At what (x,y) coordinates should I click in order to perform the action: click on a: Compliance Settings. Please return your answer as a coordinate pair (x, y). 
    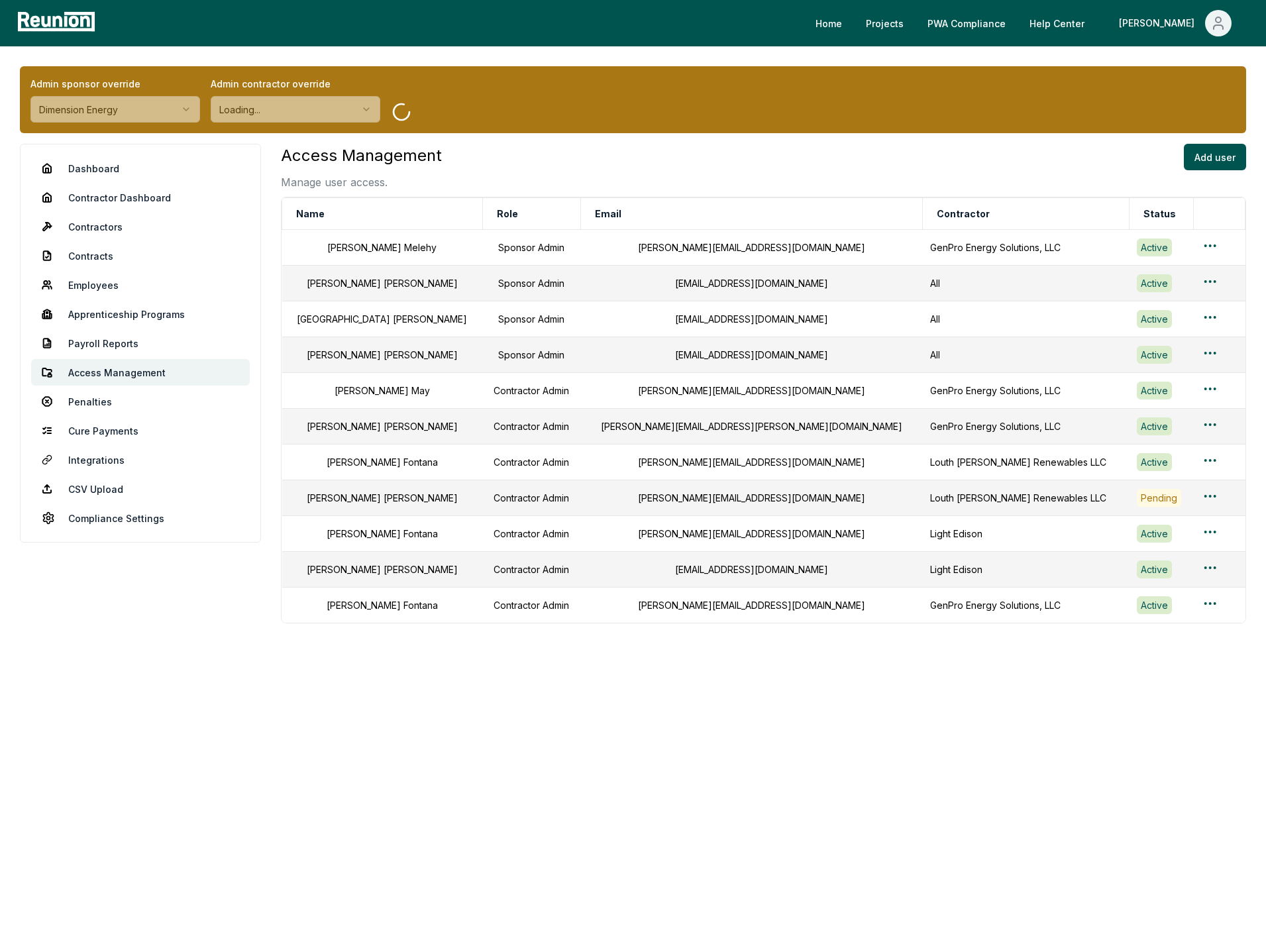
    Looking at the image, I should click on (141, 518).